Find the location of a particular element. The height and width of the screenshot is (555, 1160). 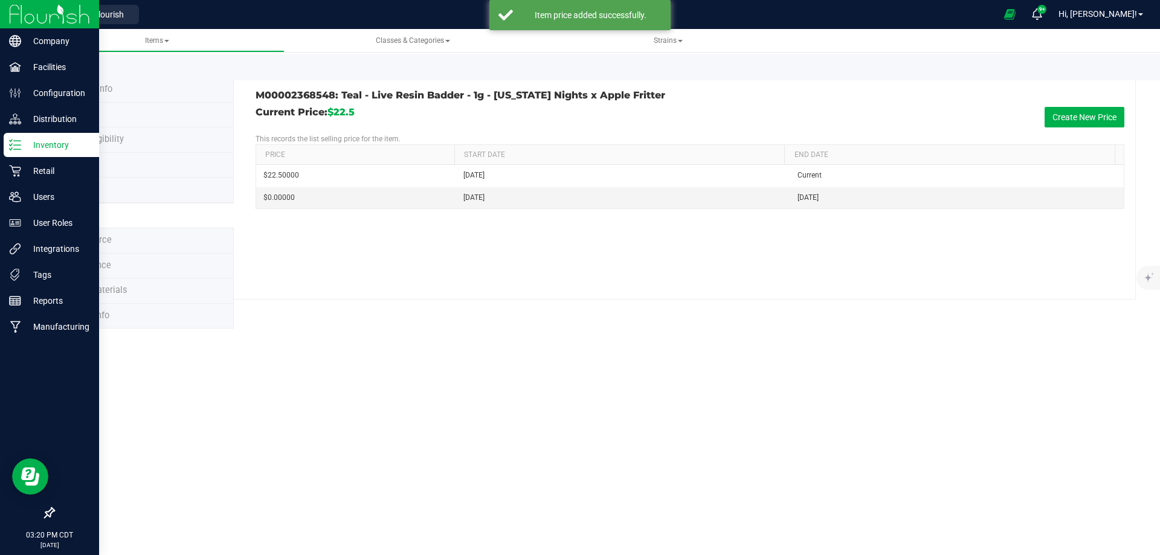

span: $22.5 is located at coordinates (341, 112).